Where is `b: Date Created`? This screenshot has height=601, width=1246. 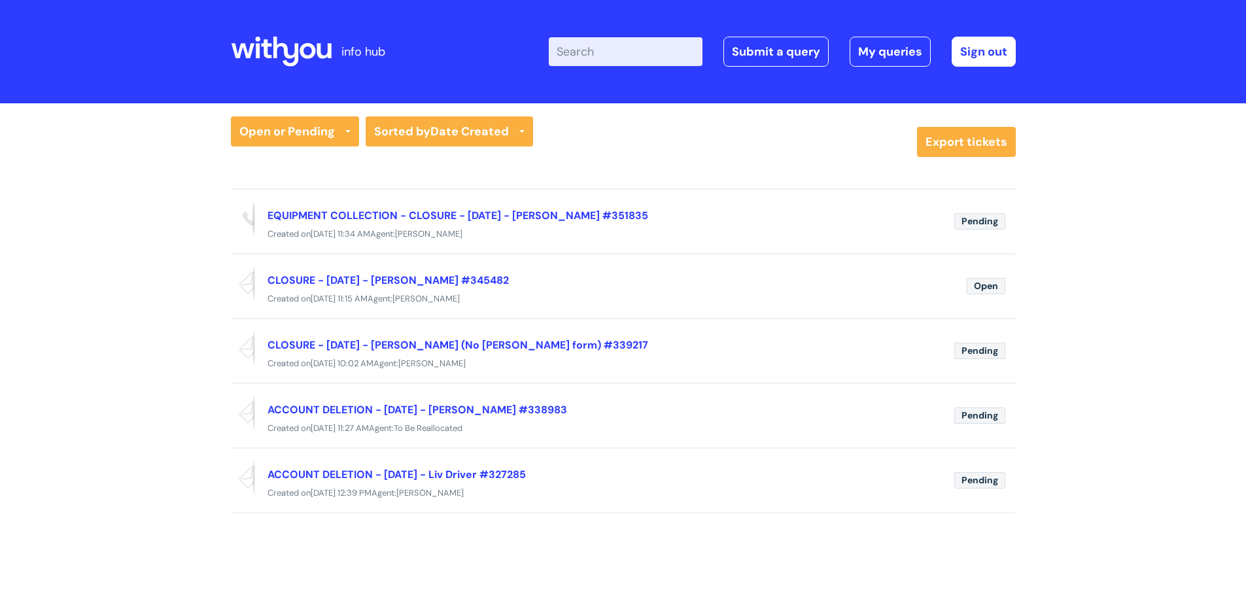
b: Date Created is located at coordinates (470, 131).